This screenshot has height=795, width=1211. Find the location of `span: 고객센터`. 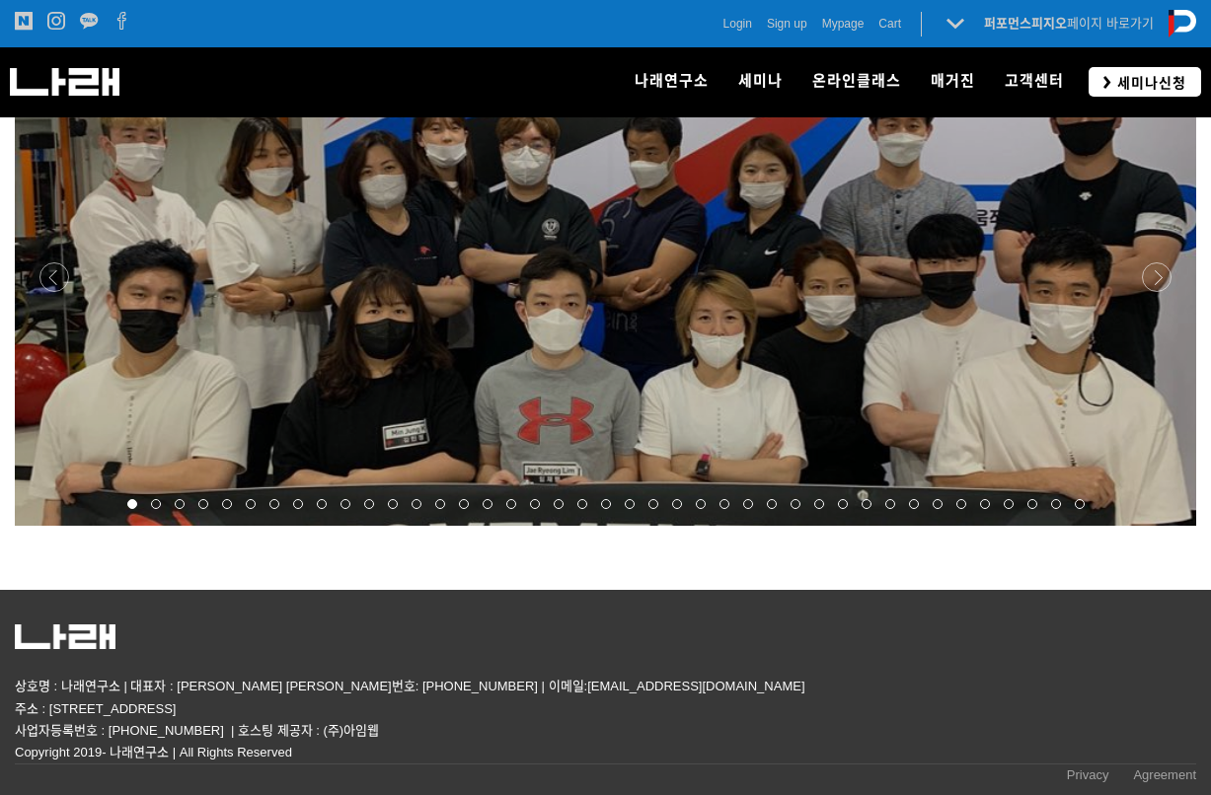

span: 고객센터 is located at coordinates (1034, 81).